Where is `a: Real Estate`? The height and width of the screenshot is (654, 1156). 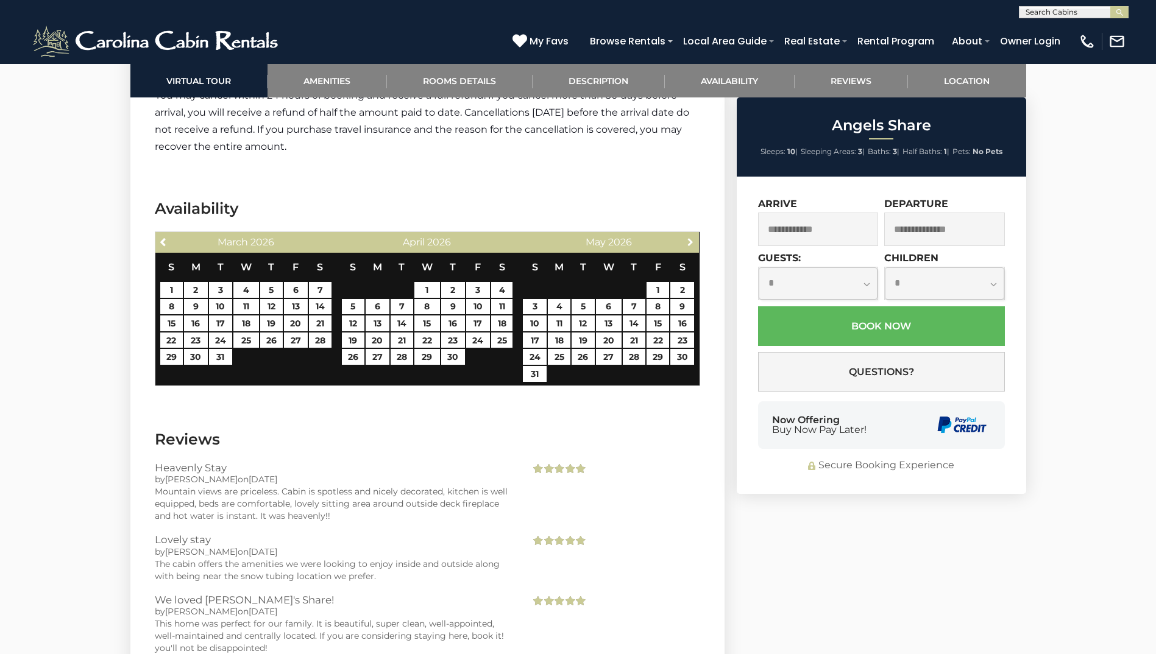
a: Real Estate is located at coordinates (811, 41).